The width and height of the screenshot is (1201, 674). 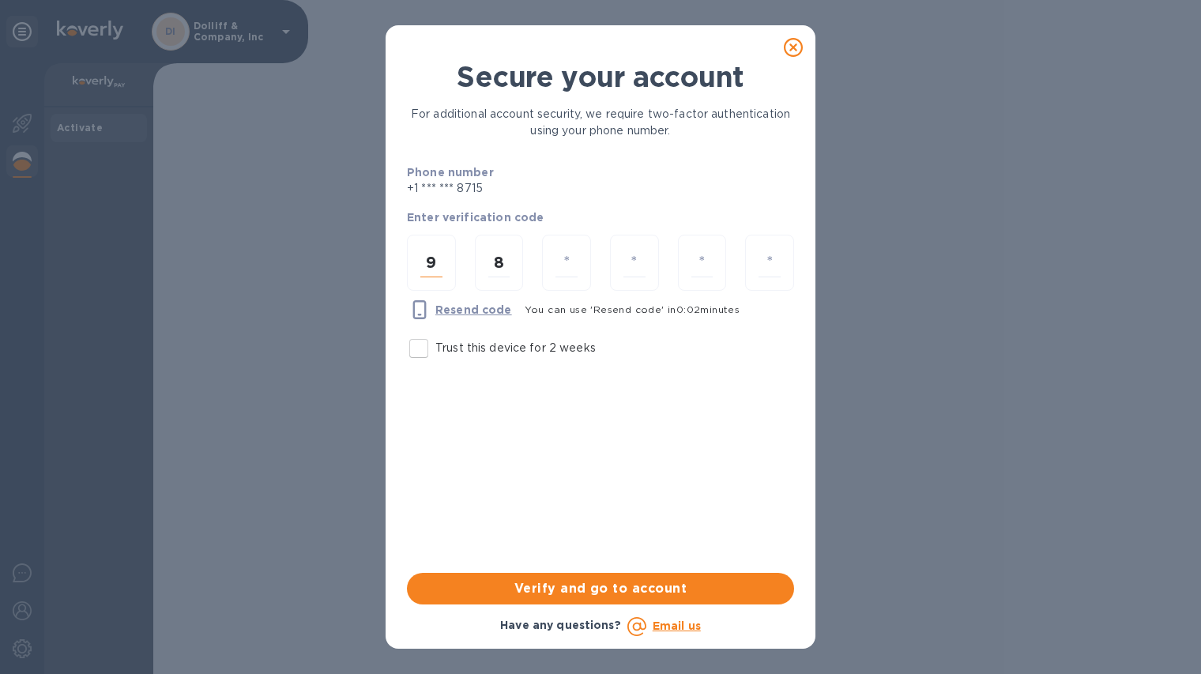 I want to click on span: You can use 'Resend code' in 0 : 02 minutes, so click(x=632, y=309).